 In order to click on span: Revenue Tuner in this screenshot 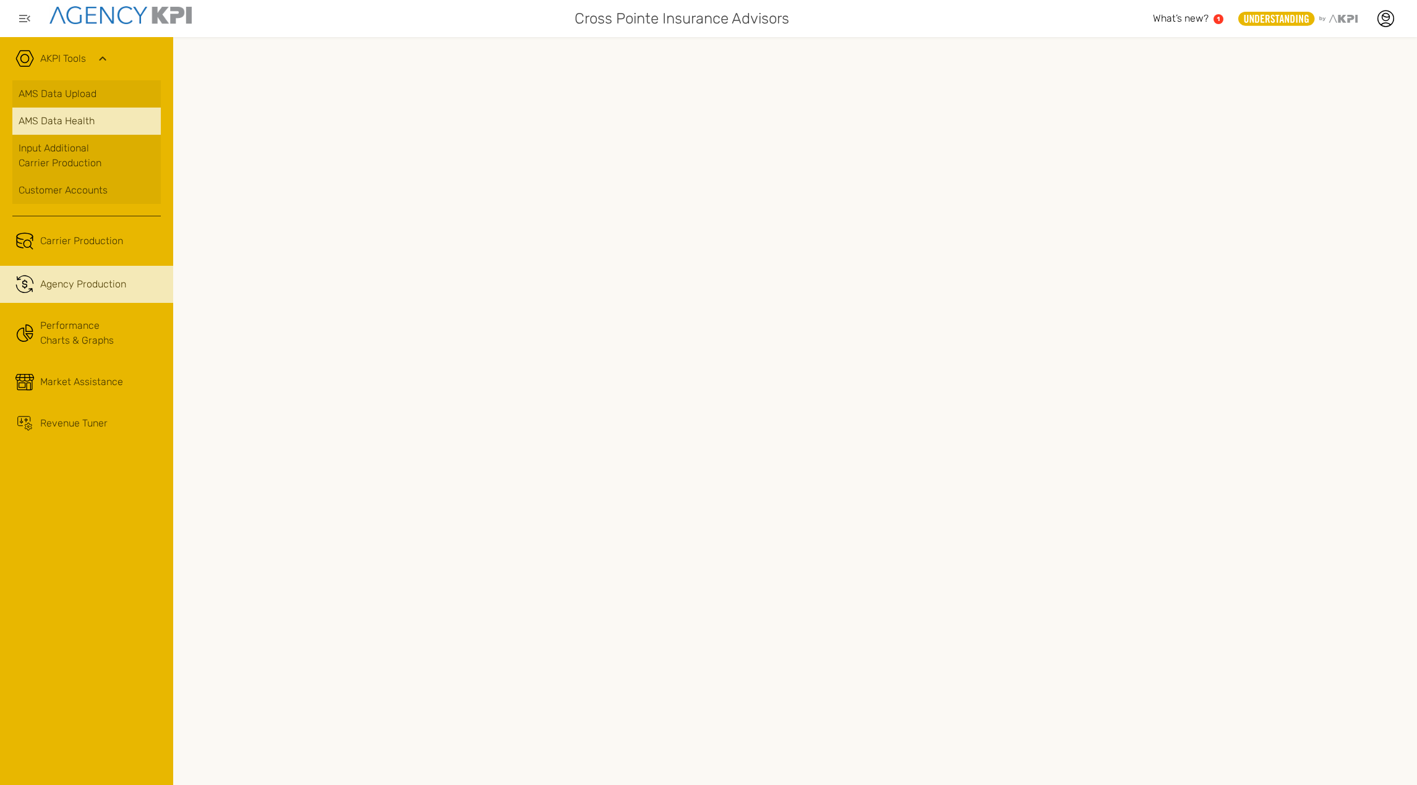, I will do `click(74, 424)`.